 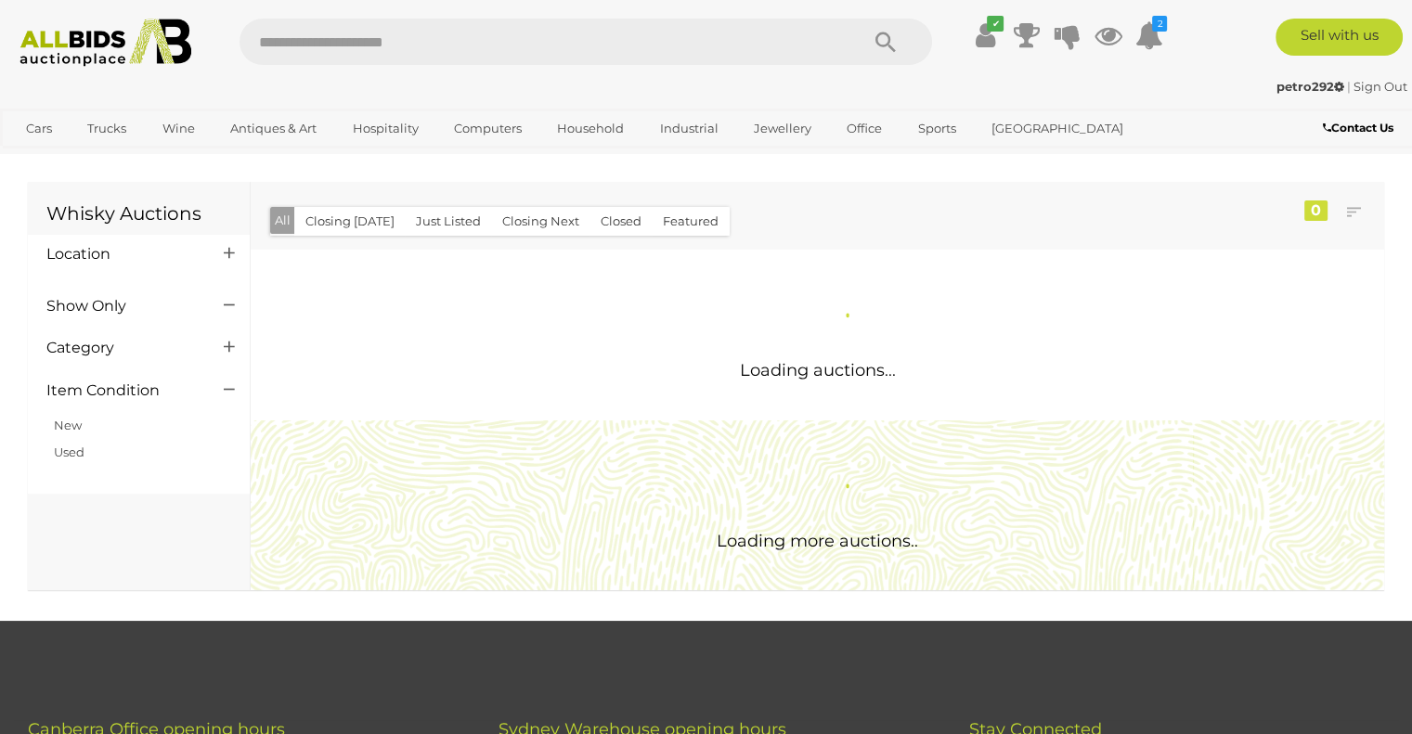 What do you see at coordinates (121, 254) in the screenshot?
I see `h4: Location` at bounding box center [121, 254].